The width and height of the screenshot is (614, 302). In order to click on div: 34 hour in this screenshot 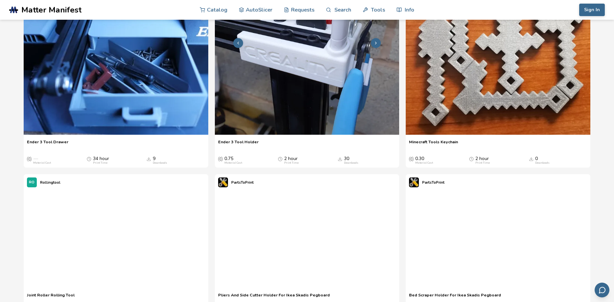, I will do `click(101, 160)`.